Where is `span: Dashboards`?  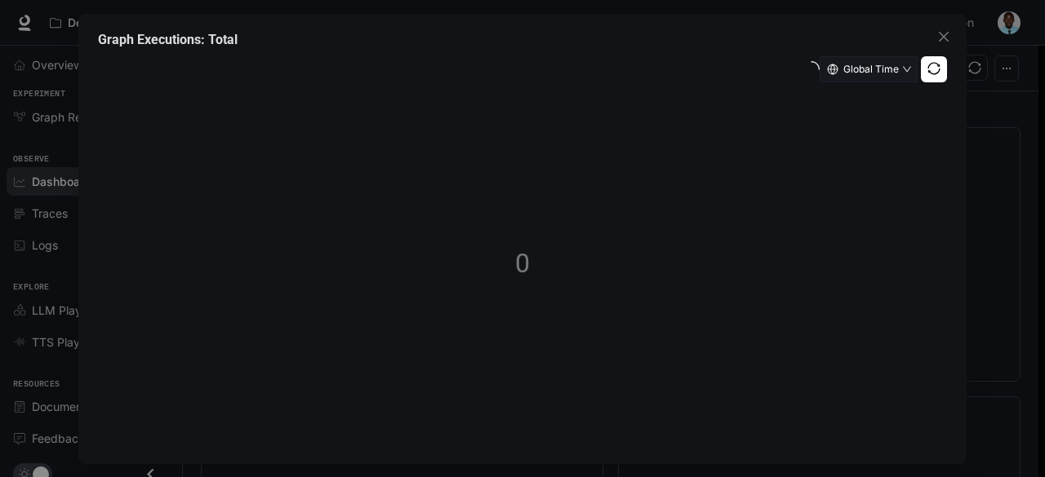
span: Dashboards is located at coordinates (64, 181).